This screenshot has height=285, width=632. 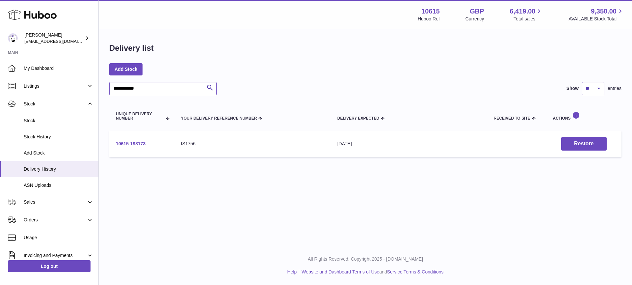 I want to click on a: Service Terms & Conditions, so click(x=415, y=272).